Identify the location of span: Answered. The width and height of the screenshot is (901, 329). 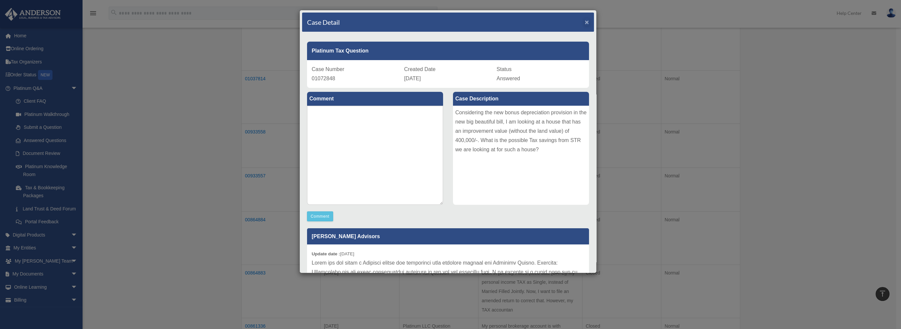
(508, 78).